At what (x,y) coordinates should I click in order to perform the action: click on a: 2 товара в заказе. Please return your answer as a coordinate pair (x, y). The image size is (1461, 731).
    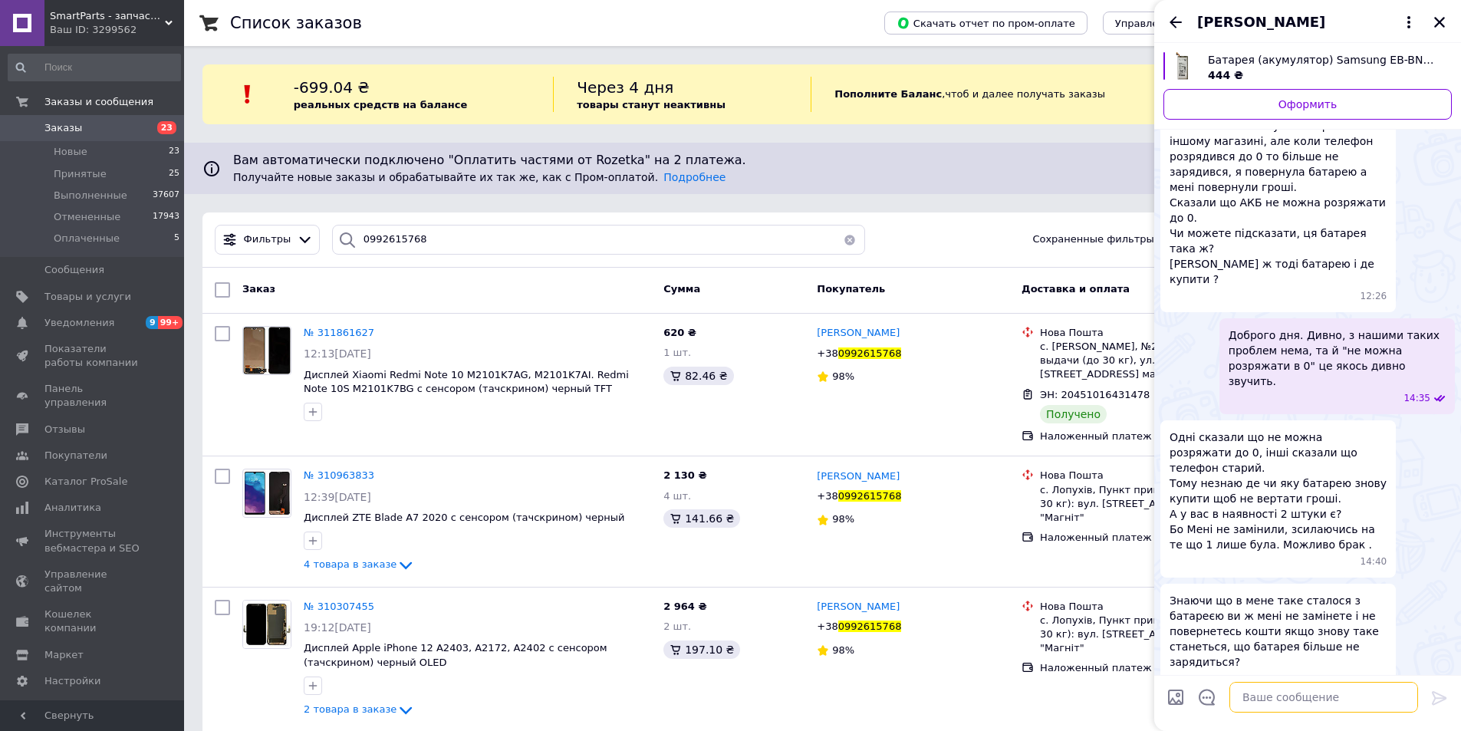
    Looking at the image, I should click on (359, 709).